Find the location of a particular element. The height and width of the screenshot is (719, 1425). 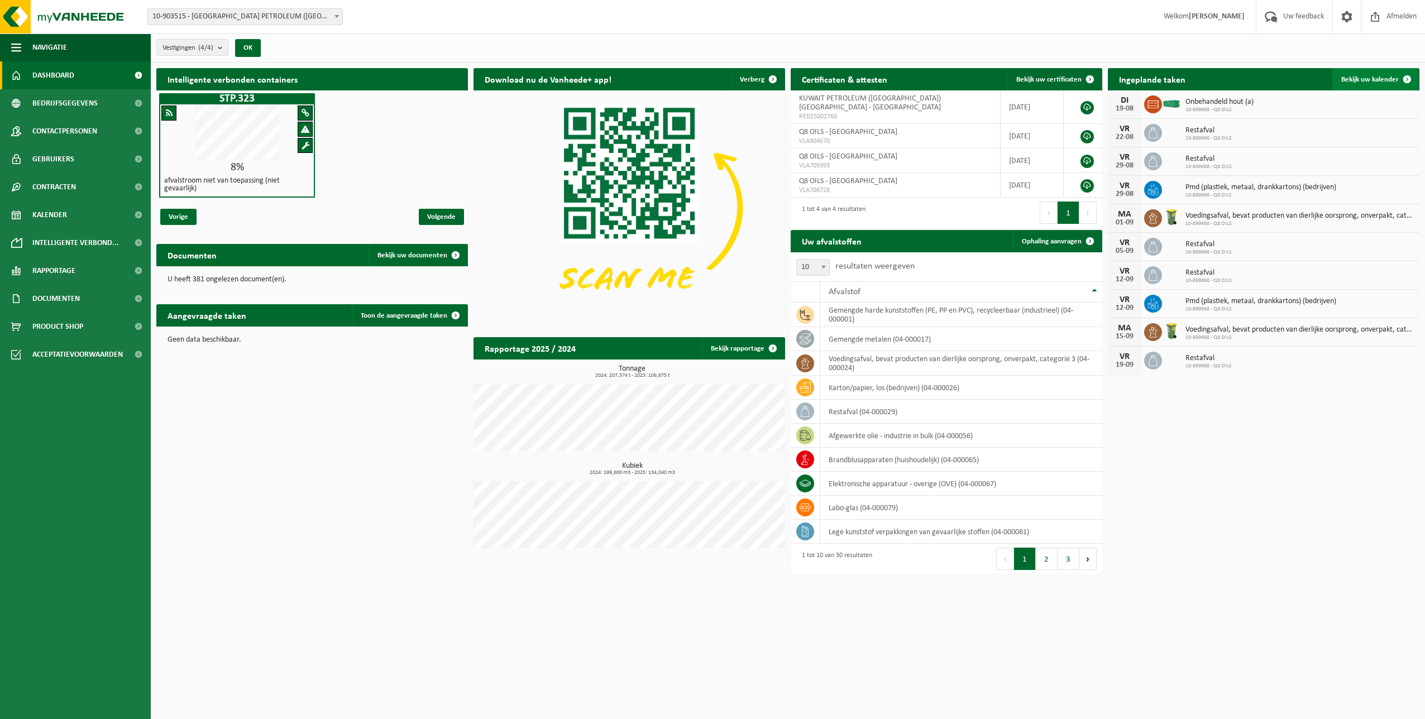

button: 1 is located at coordinates (1068, 213).